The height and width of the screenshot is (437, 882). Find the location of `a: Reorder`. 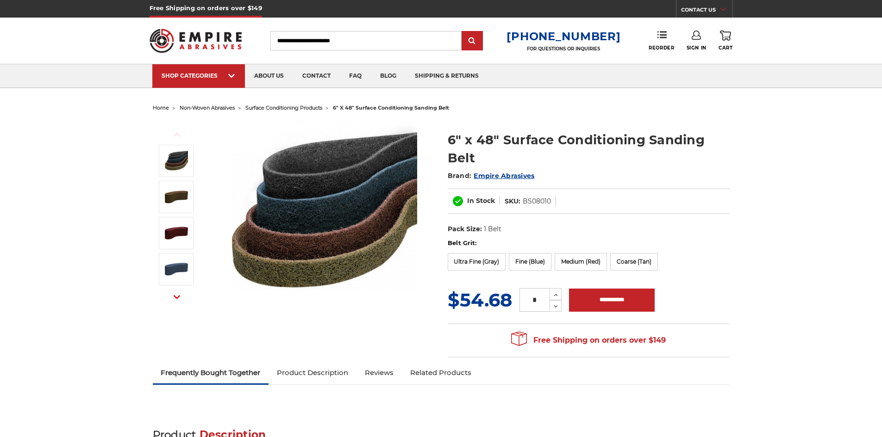

a: Reorder is located at coordinates (661, 40).